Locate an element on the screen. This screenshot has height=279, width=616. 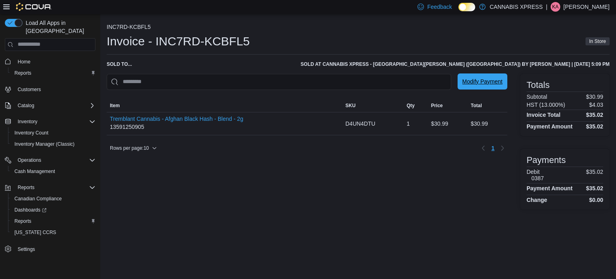
span: Qty is located at coordinates (411, 105).